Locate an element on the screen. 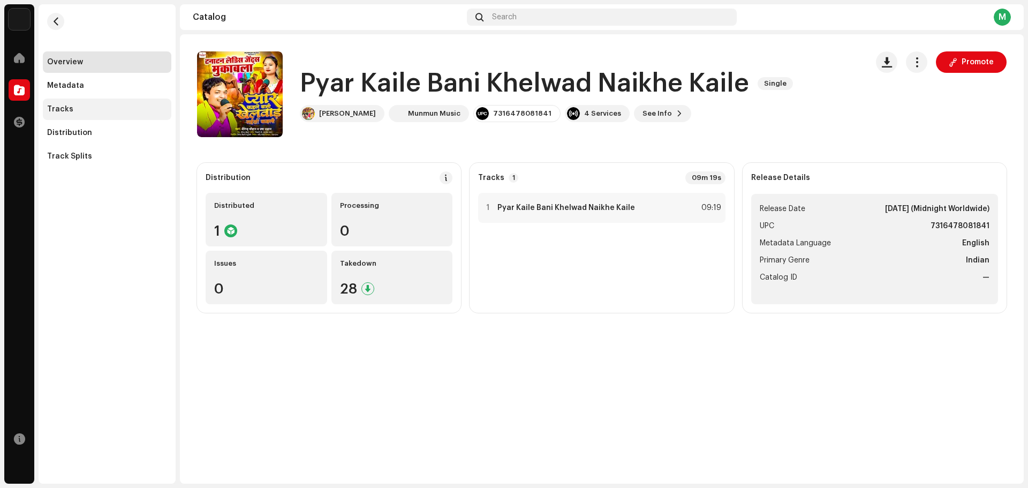  div: Overview is located at coordinates (65, 62).